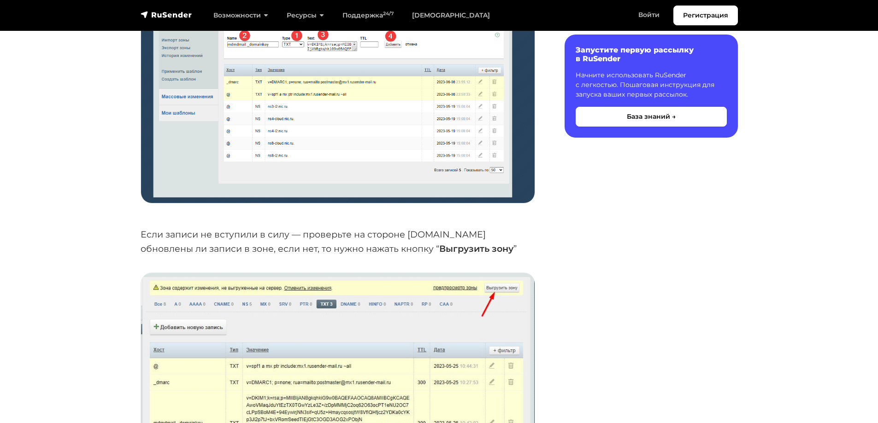 The height and width of the screenshot is (423, 878). What do you see at coordinates (705, 15) in the screenshot?
I see `a: Регистрация` at bounding box center [705, 15].